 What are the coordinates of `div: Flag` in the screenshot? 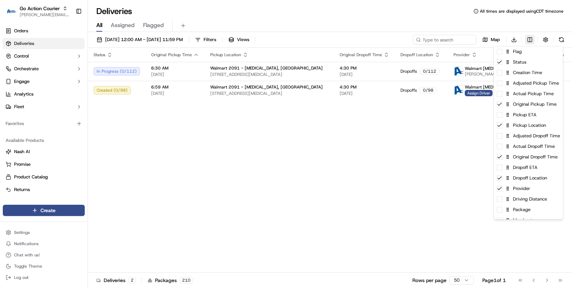 It's located at (528, 52).